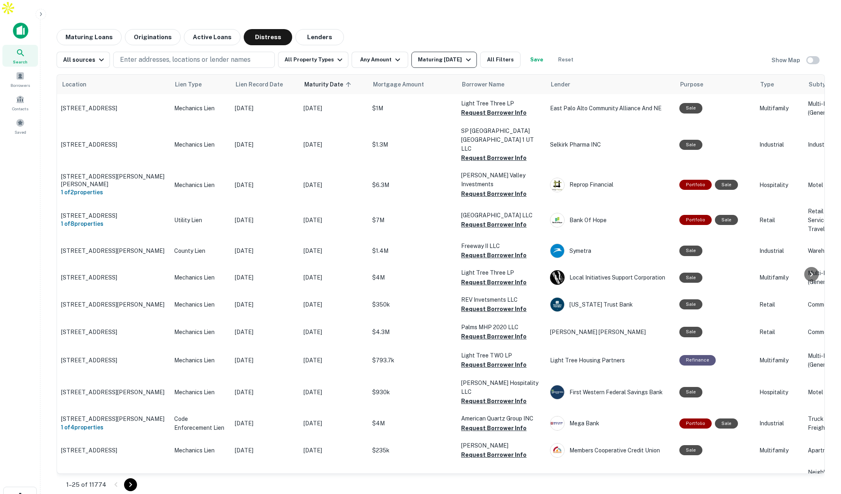  I want to click on p: $1.3M, so click(413, 145).